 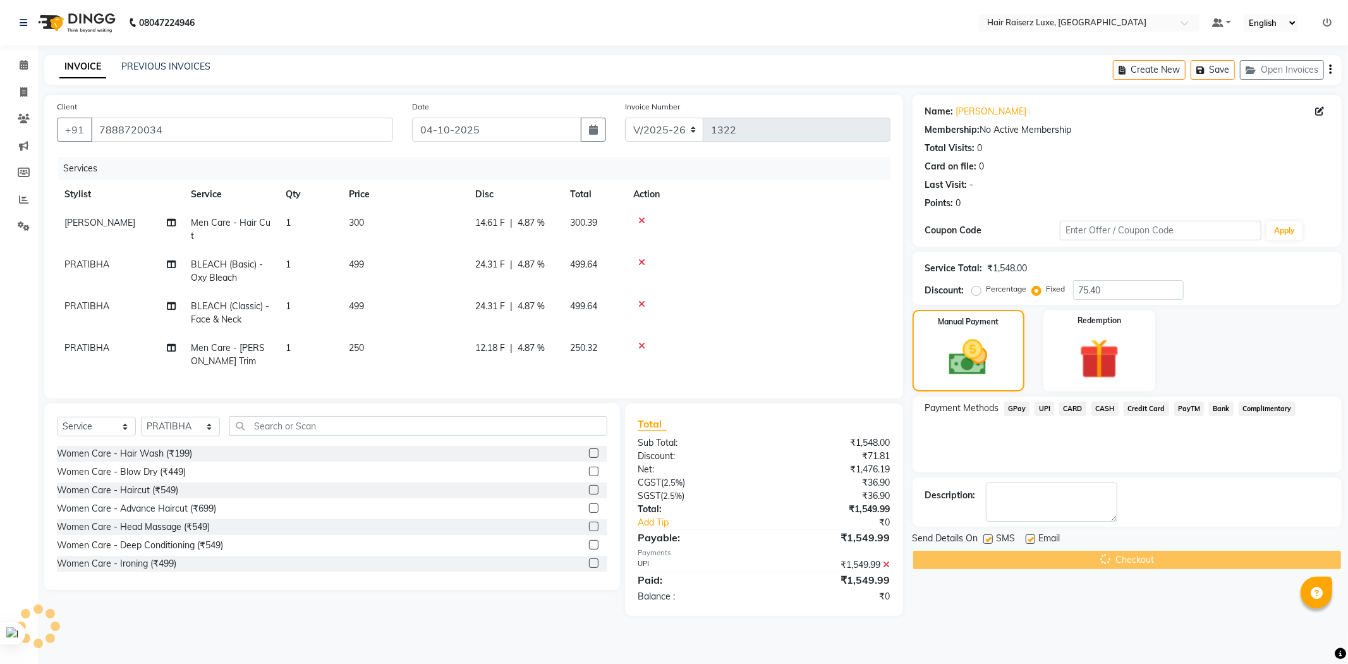 I want to click on span: Total, so click(x=652, y=423).